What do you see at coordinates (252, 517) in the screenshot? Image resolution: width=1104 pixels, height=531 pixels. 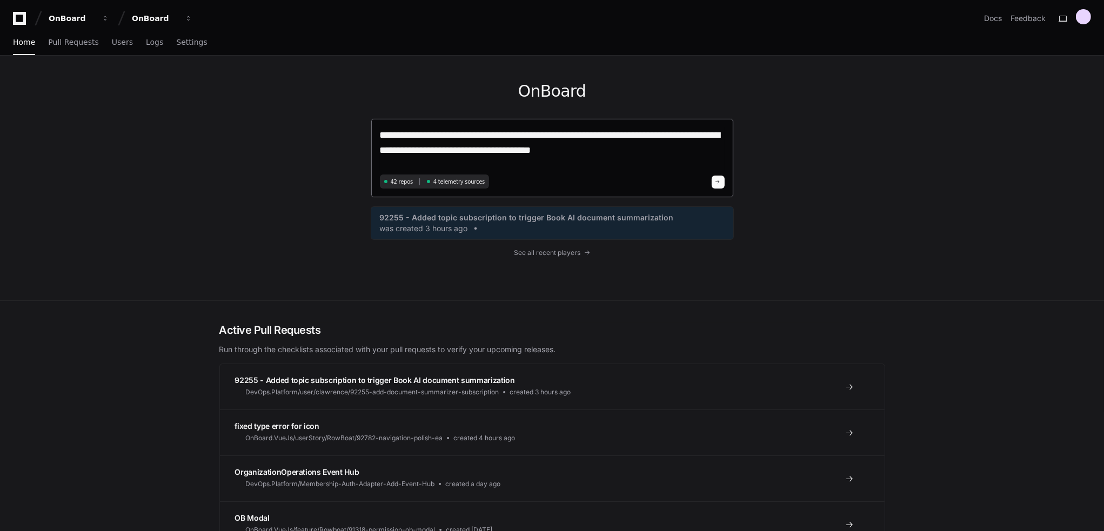 I see `span: OB Modal` at bounding box center [252, 517].